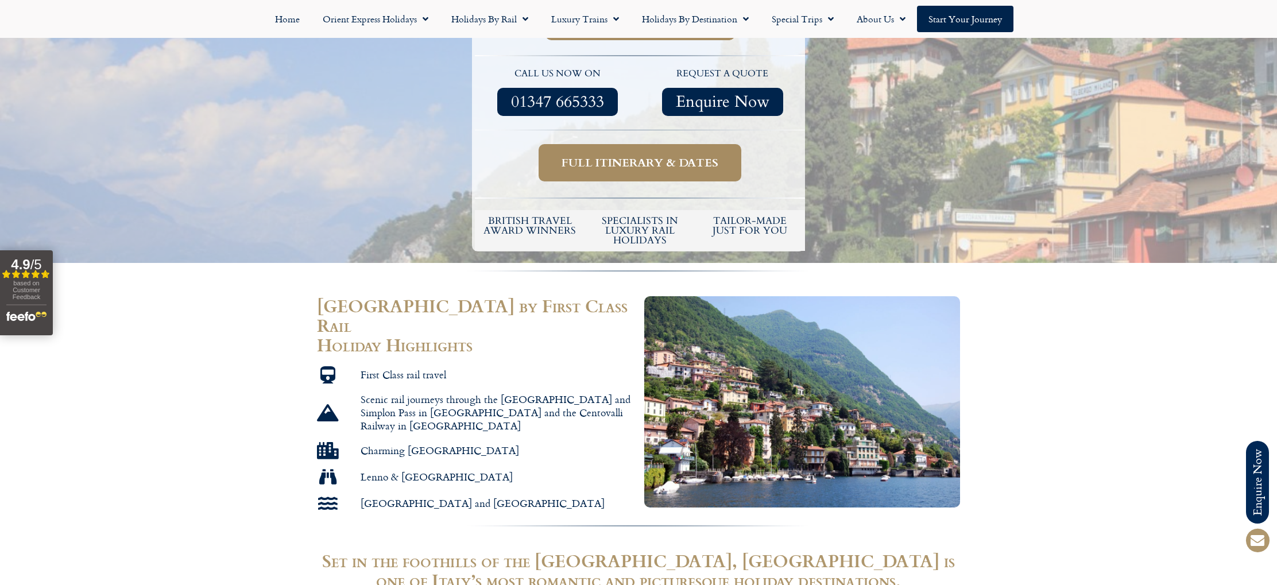 The height and width of the screenshot is (585, 1277). Describe the element at coordinates (530, 226) in the screenshot. I see `h5: British Travel Award winners` at that location.